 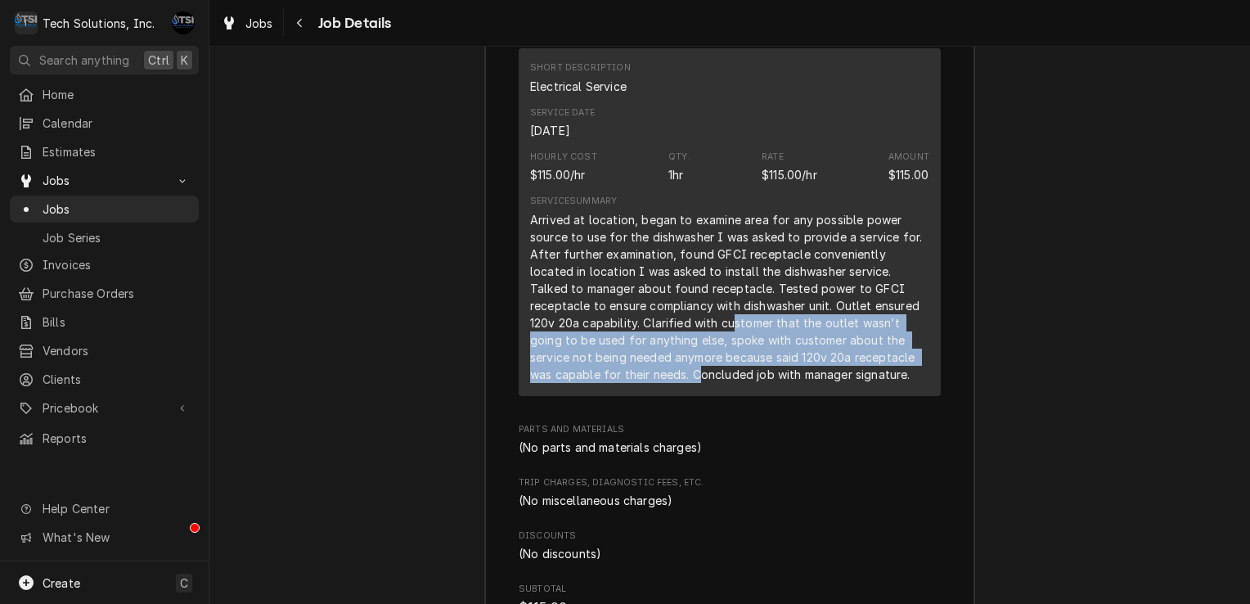 What do you see at coordinates (104, 237) in the screenshot?
I see `a: Job Series` at bounding box center [104, 237].